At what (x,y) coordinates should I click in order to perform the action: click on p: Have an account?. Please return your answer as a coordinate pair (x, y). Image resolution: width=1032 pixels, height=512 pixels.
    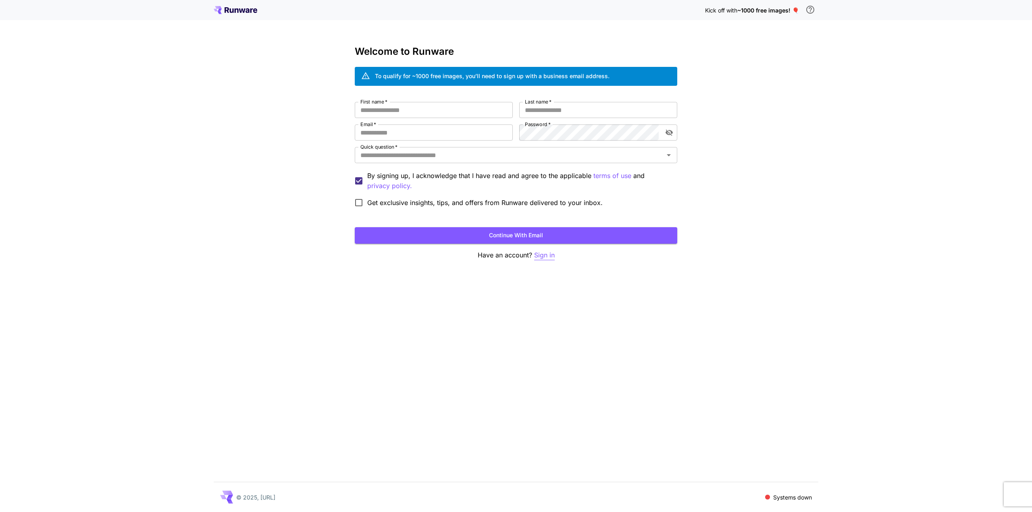
    Looking at the image, I should click on (516, 255).